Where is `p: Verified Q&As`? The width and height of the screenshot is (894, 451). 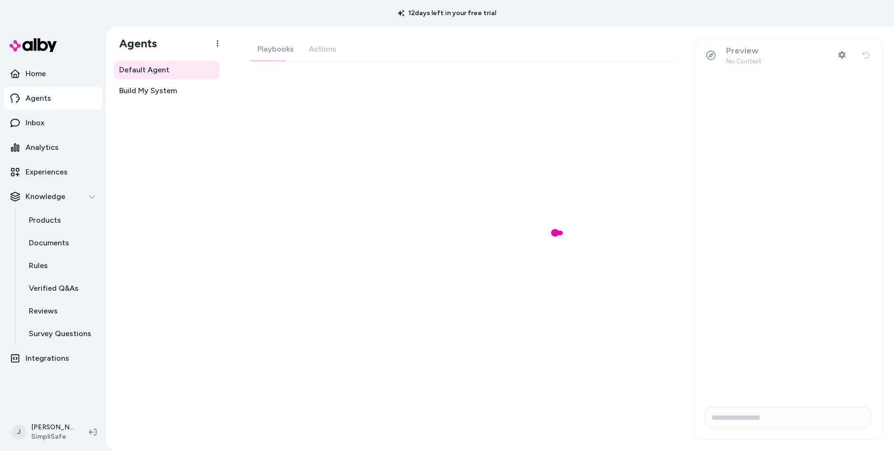
p: Verified Q&As is located at coordinates (53, 288).